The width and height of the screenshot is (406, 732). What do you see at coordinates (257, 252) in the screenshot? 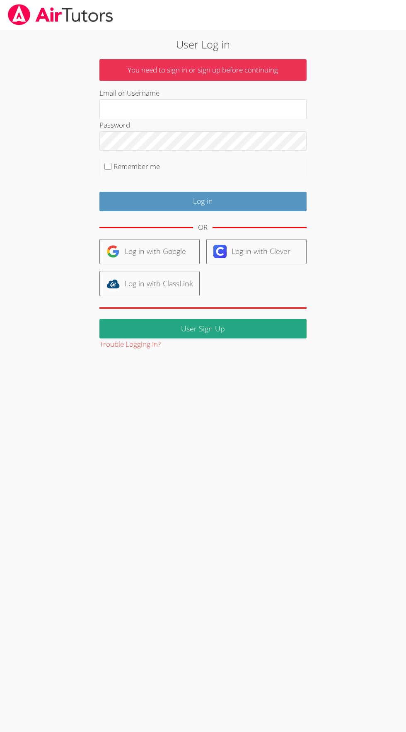
I see `a: Log in with Clever` at bounding box center [257, 252].